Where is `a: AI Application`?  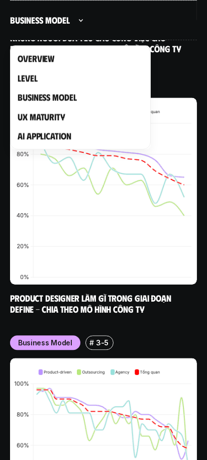 a: AI Application is located at coordinates (44, 136).